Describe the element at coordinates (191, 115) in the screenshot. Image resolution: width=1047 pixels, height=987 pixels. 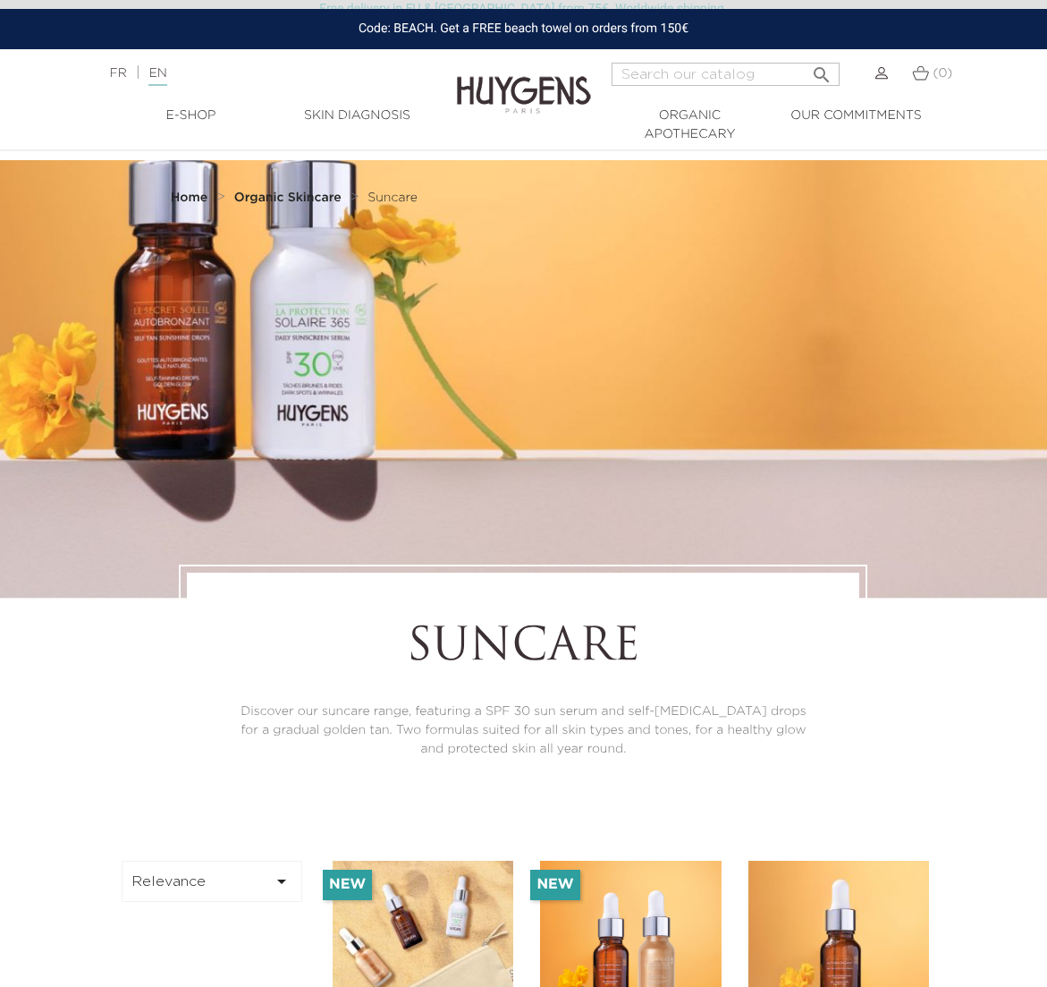
I see `a: E-Shop` at that location.